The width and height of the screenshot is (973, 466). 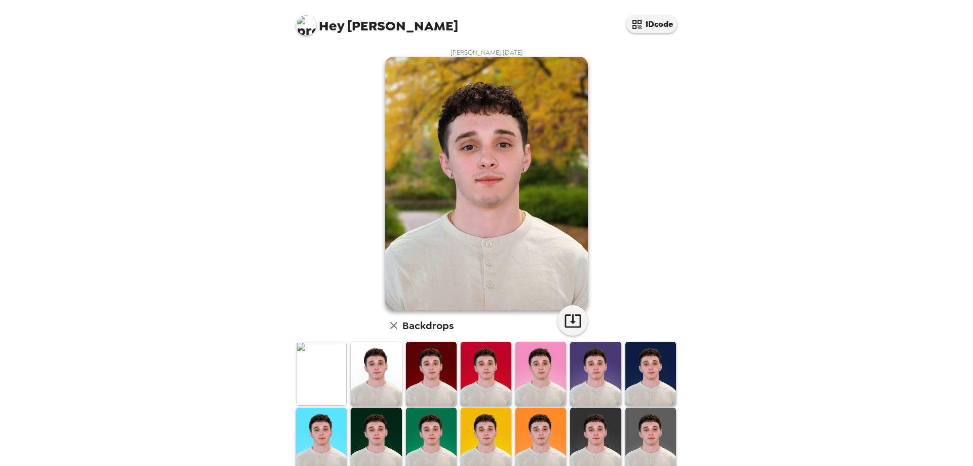 I want to click on button: IDcode, so click(x=651, y=24).